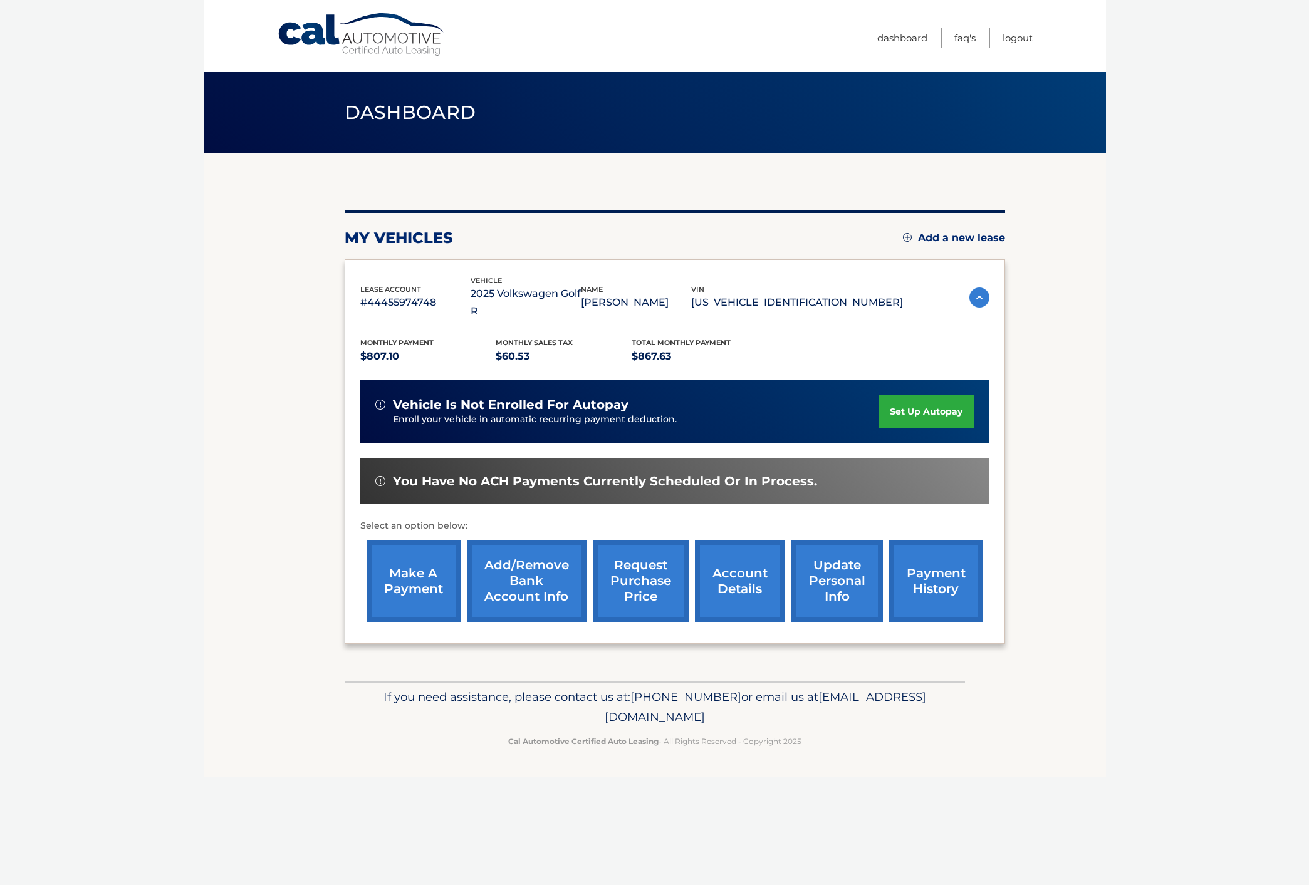 This screenshot has height=885, width=1309. Describe the element at coordinates (534, 343) in the screenshot. I see `span: Monthly sales Tax` at that location.